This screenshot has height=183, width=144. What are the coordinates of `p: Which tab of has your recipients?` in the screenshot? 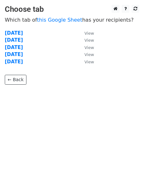 It's located at (72, 20).